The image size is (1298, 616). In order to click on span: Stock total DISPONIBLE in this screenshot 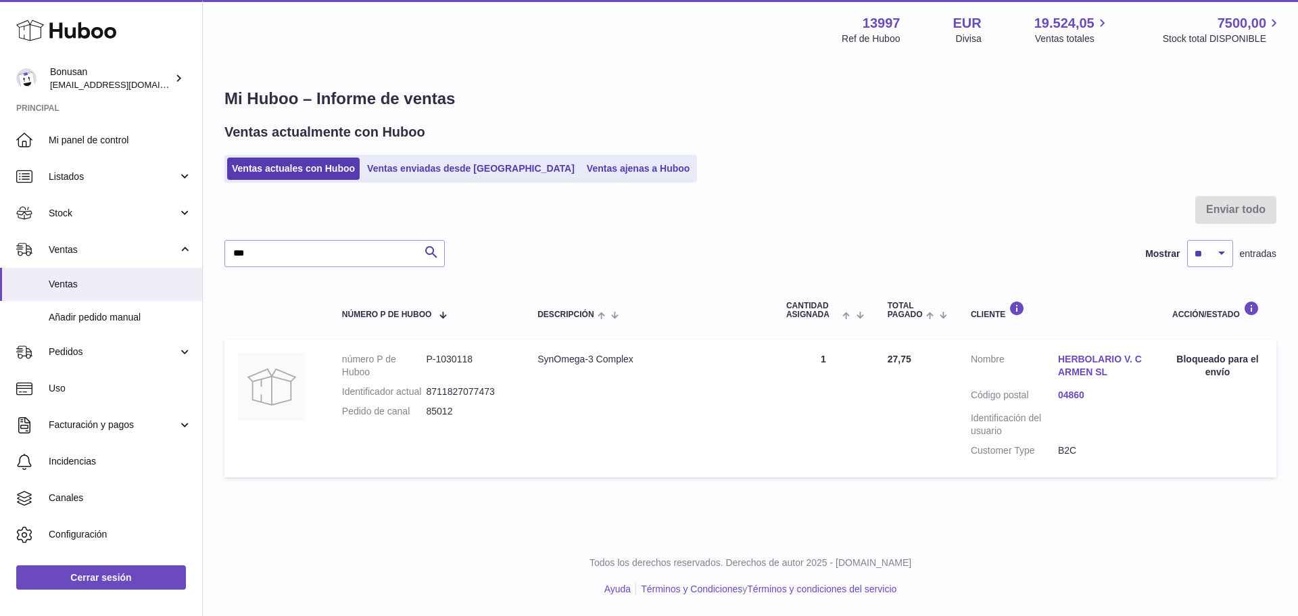, I will do `click(1223, 39)`.